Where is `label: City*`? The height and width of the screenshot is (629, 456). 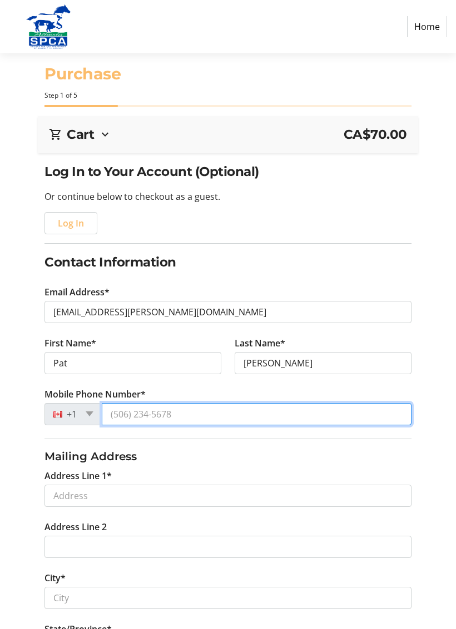 label: City* is located at coordinates (55, 578).